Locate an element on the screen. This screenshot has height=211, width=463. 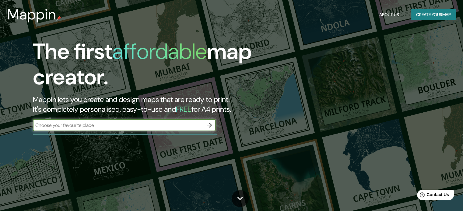
h1: affordable is located at coordinates (159, 51).